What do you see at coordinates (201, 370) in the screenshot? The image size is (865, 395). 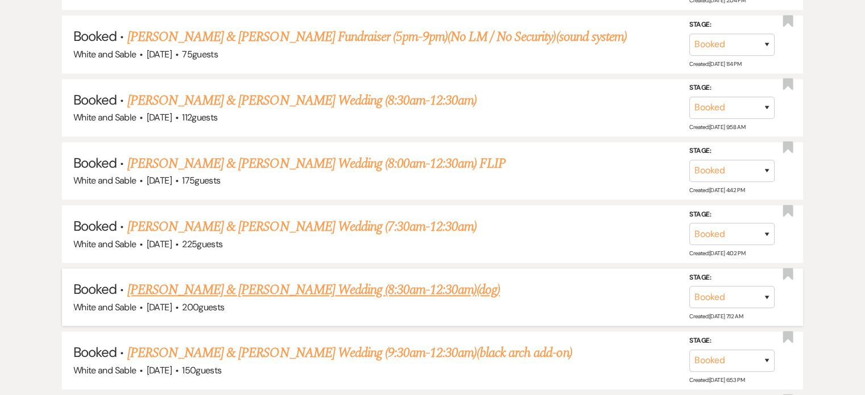 I see `span: 150 guests` at bounding box center [201, 370].